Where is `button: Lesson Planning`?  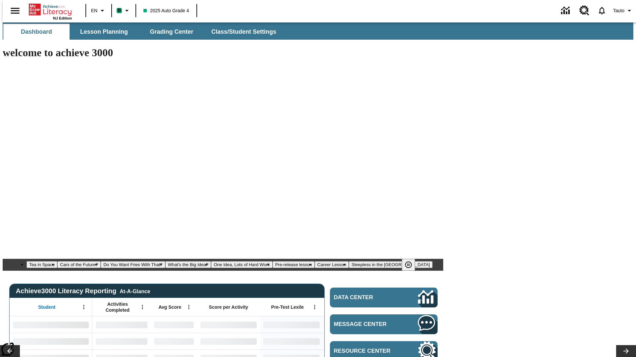 button: Lesson Planning is located at coordinates (104, 32).